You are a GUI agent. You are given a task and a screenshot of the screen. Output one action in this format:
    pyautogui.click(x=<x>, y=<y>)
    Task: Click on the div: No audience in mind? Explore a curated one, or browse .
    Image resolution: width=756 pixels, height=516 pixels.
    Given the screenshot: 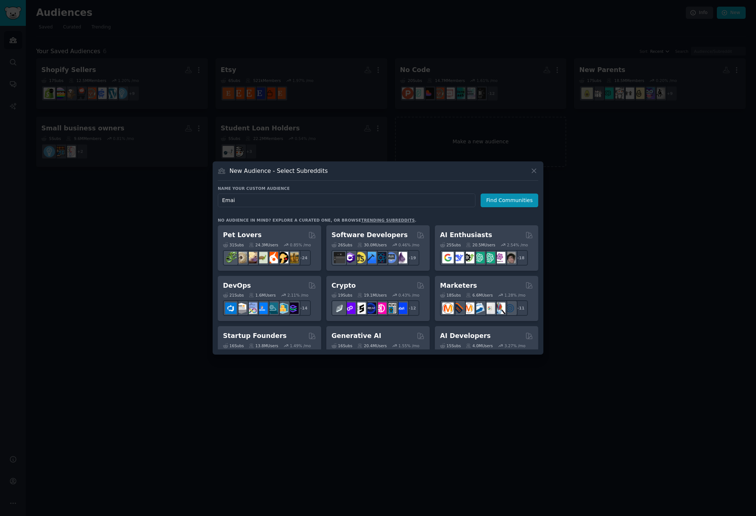 What is the action you would take?
    pyautogui.click(x=317, y=220)
    